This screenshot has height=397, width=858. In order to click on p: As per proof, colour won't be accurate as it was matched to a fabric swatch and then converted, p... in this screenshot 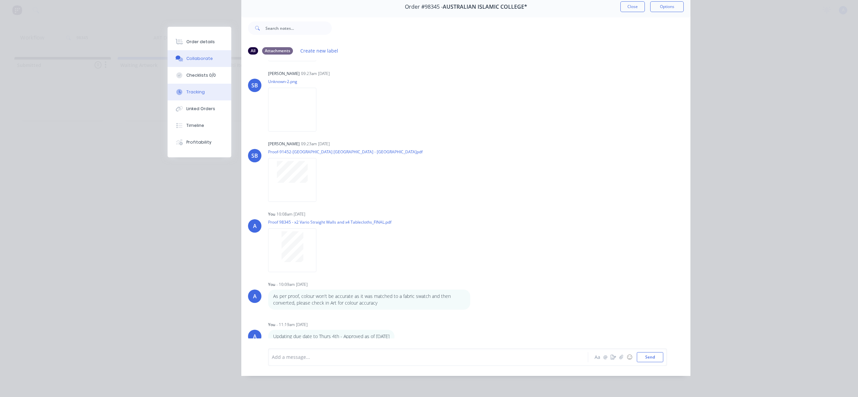, I will do `click(369, 300)`.